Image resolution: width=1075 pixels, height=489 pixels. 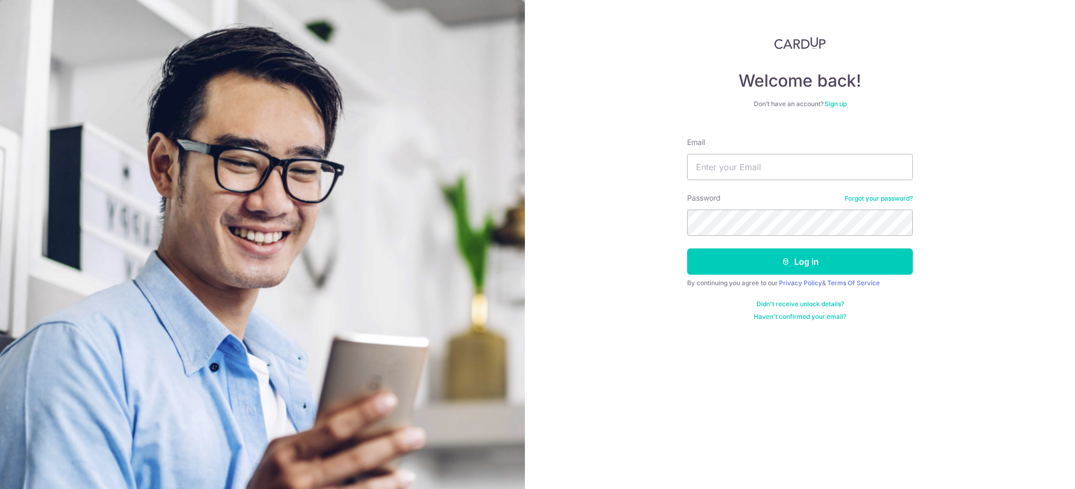 What do you see at coordinates (704, 198) in the screenshot?
I see `label: Password` at bounding box center [704, 198].